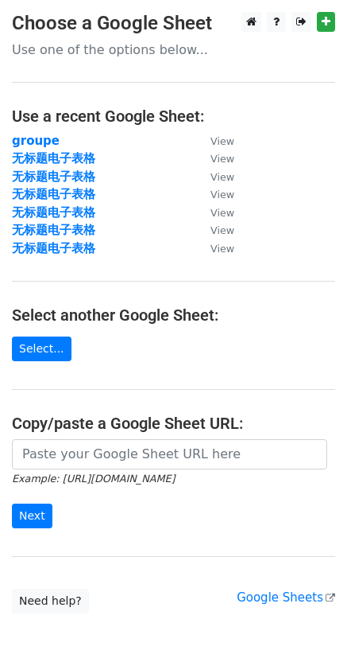 This screenshot has height=662, width=347. I want to click on input: Paste your Google Sheet URL here, so click(169, 454).